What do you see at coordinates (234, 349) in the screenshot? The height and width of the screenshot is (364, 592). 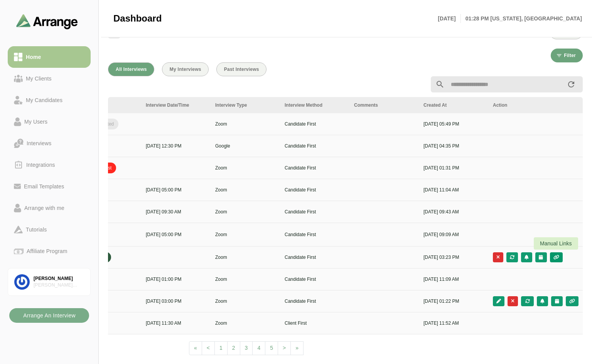 I see `a: 2` at bounding box center [234, 349].